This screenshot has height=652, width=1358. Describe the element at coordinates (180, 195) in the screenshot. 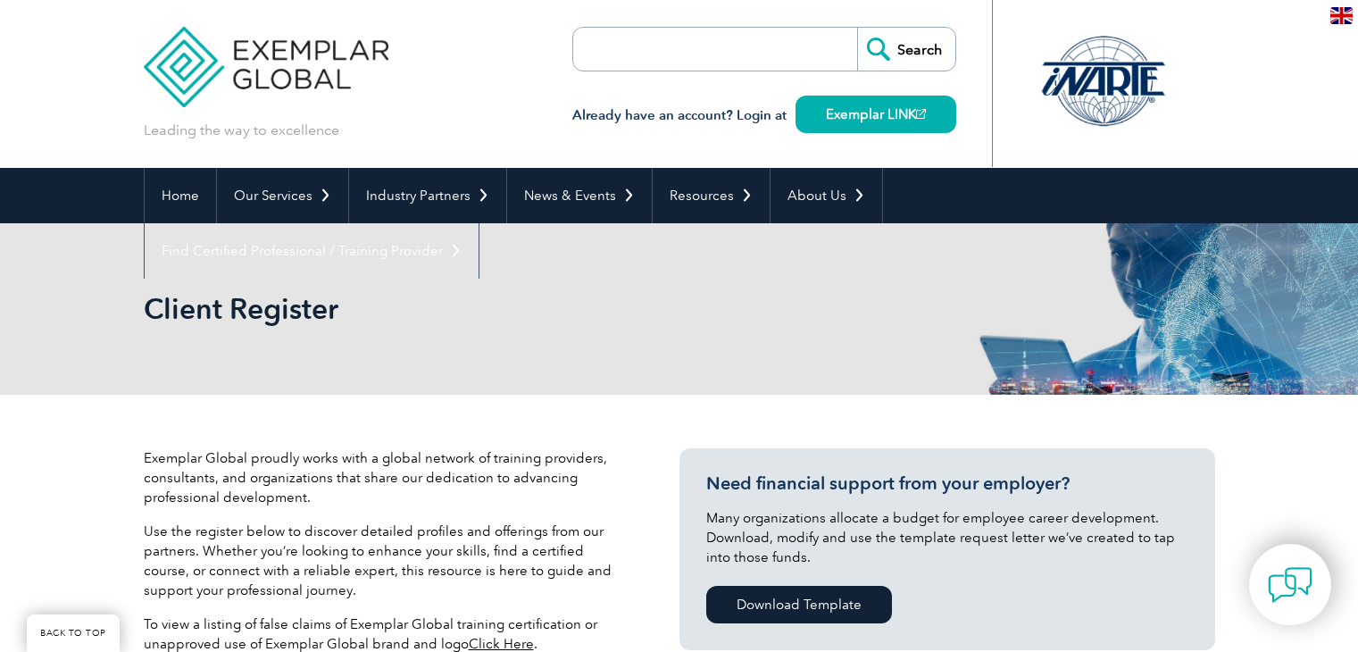

I see `a: Home` at that location.